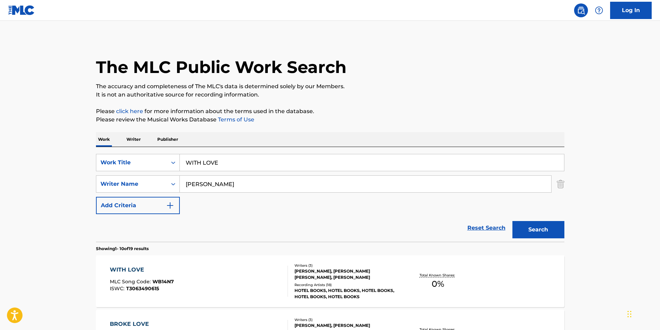 This screenshot has width=660, height=330. I want to click on p: Showing 1 - 10 of 19 results, so click(122, 249).